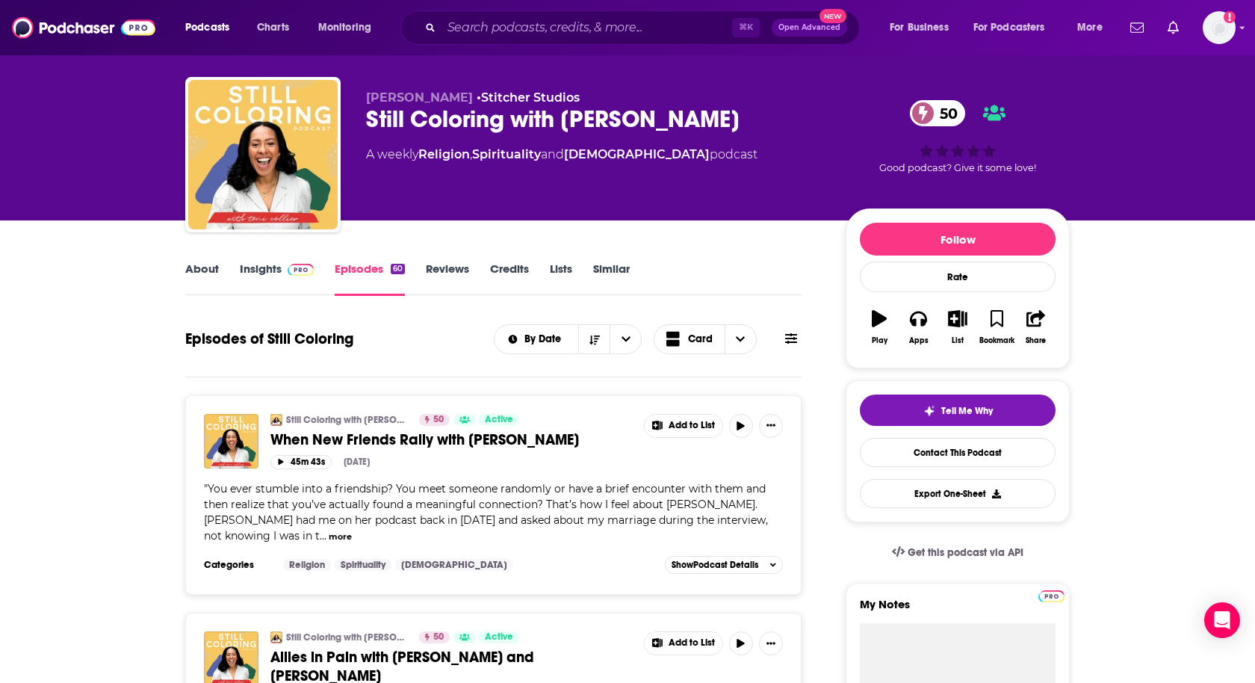  Describe the element at coordinates (344, 28) in the screenshot. I see `span: Monitoring` at that location.